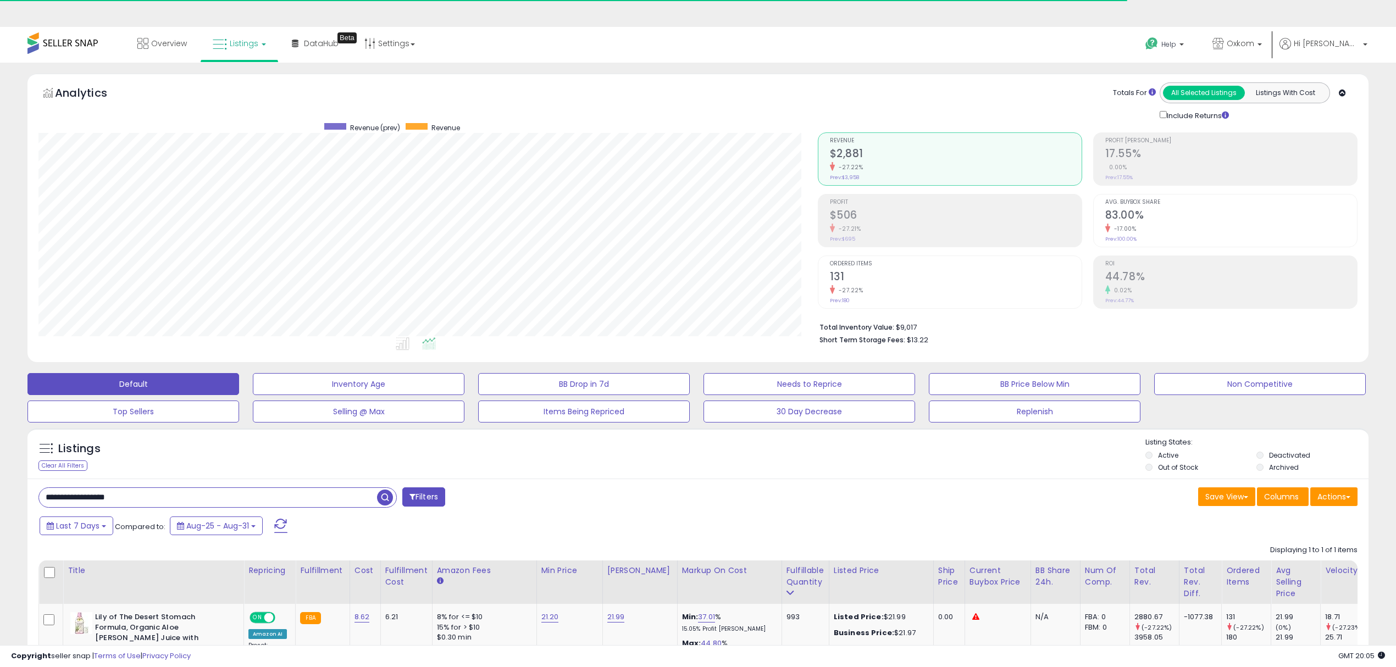 This screenshot has width=1396, height=667. I want to click on button: Default, so click(133, 384).